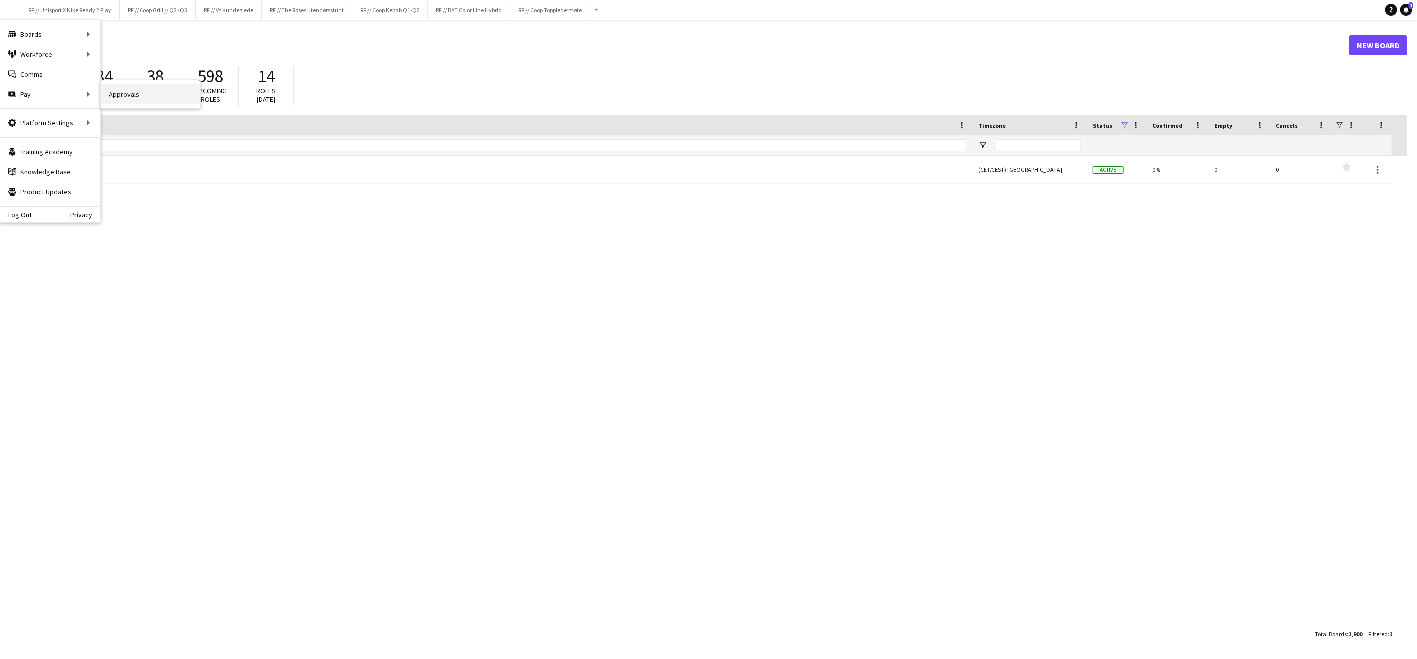  I want to click on span: Confirmed, so click(1167, 126).